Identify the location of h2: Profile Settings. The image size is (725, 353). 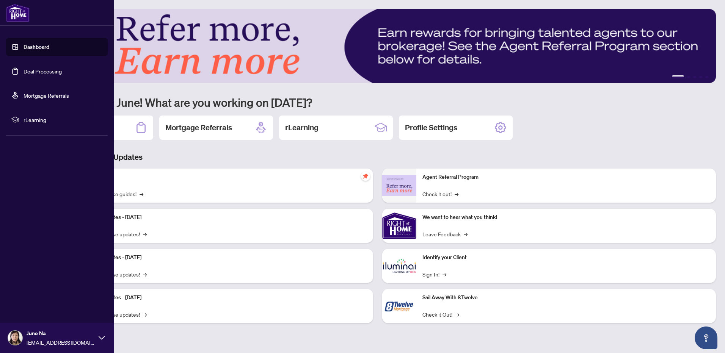
(431, 128).